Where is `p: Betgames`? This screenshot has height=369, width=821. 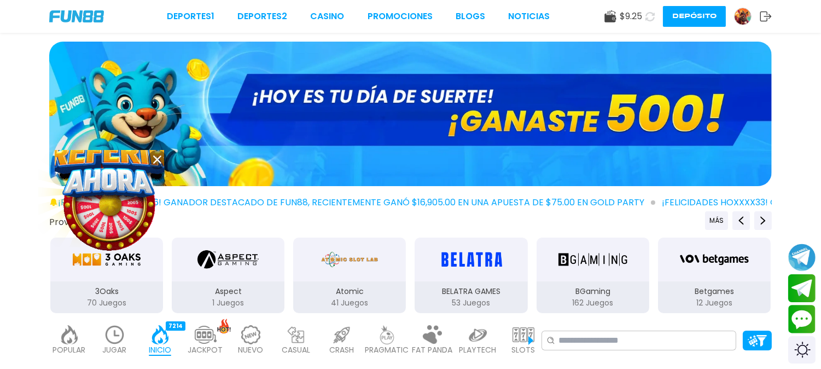
p: Betgames is located at coordinates (714, 291).